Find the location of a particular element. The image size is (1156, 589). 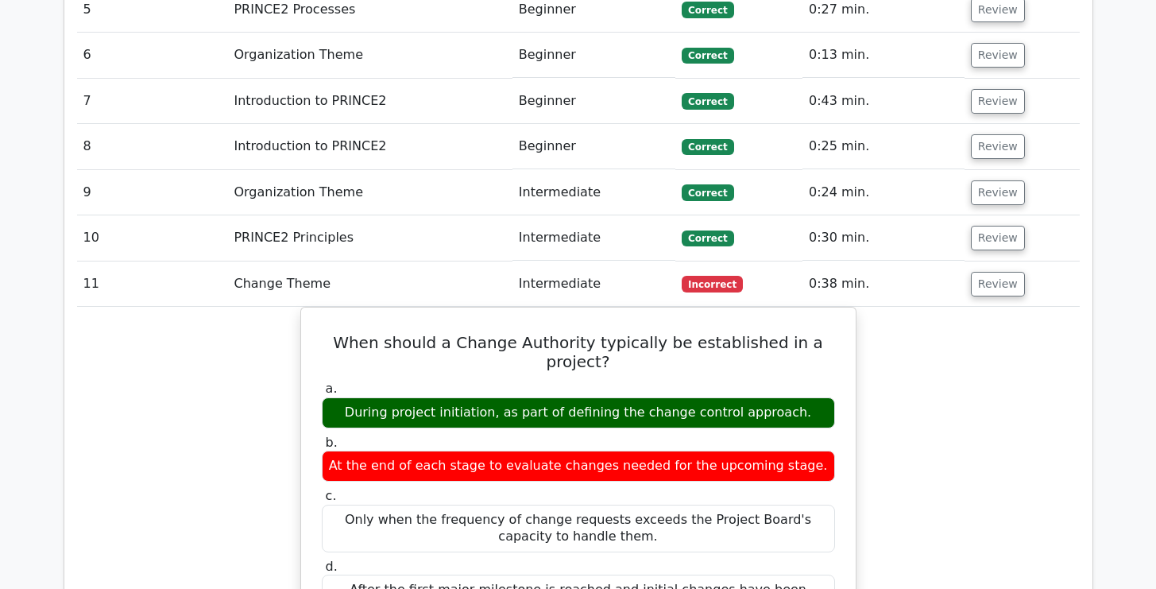

div: During project initiation, as part of defining the change control approach. is located at coordinates (579, 412).